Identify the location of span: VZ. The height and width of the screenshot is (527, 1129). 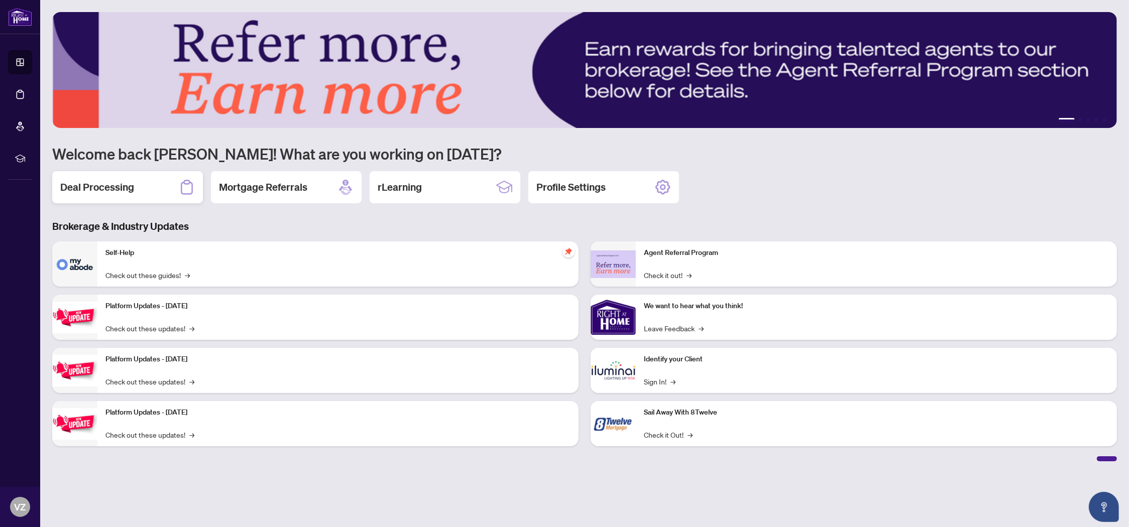
(20, 507).